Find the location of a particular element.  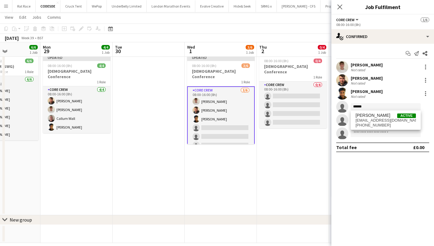

div: Total fee is located at coordinates (347, 147).